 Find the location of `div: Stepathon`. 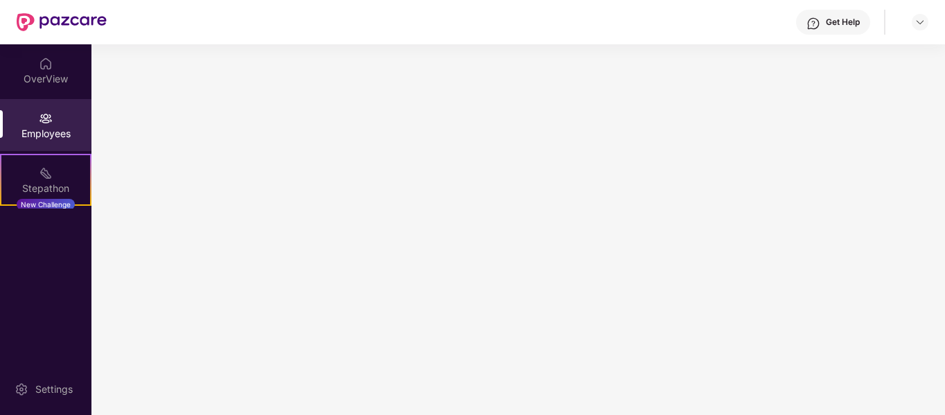

div: Stepathon is located at coordinates (46, 188).